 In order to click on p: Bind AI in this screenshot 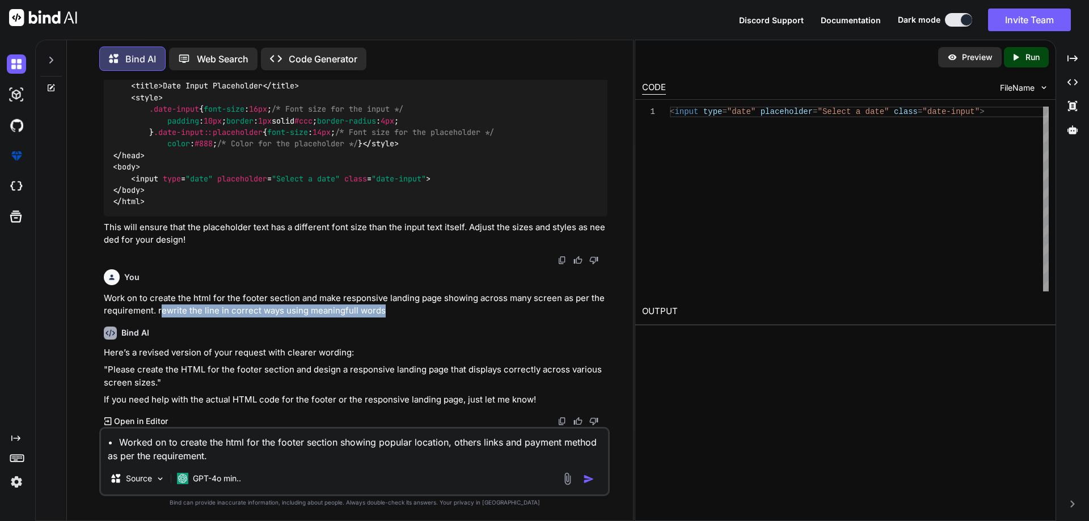, I will do `click(141, 59)`.